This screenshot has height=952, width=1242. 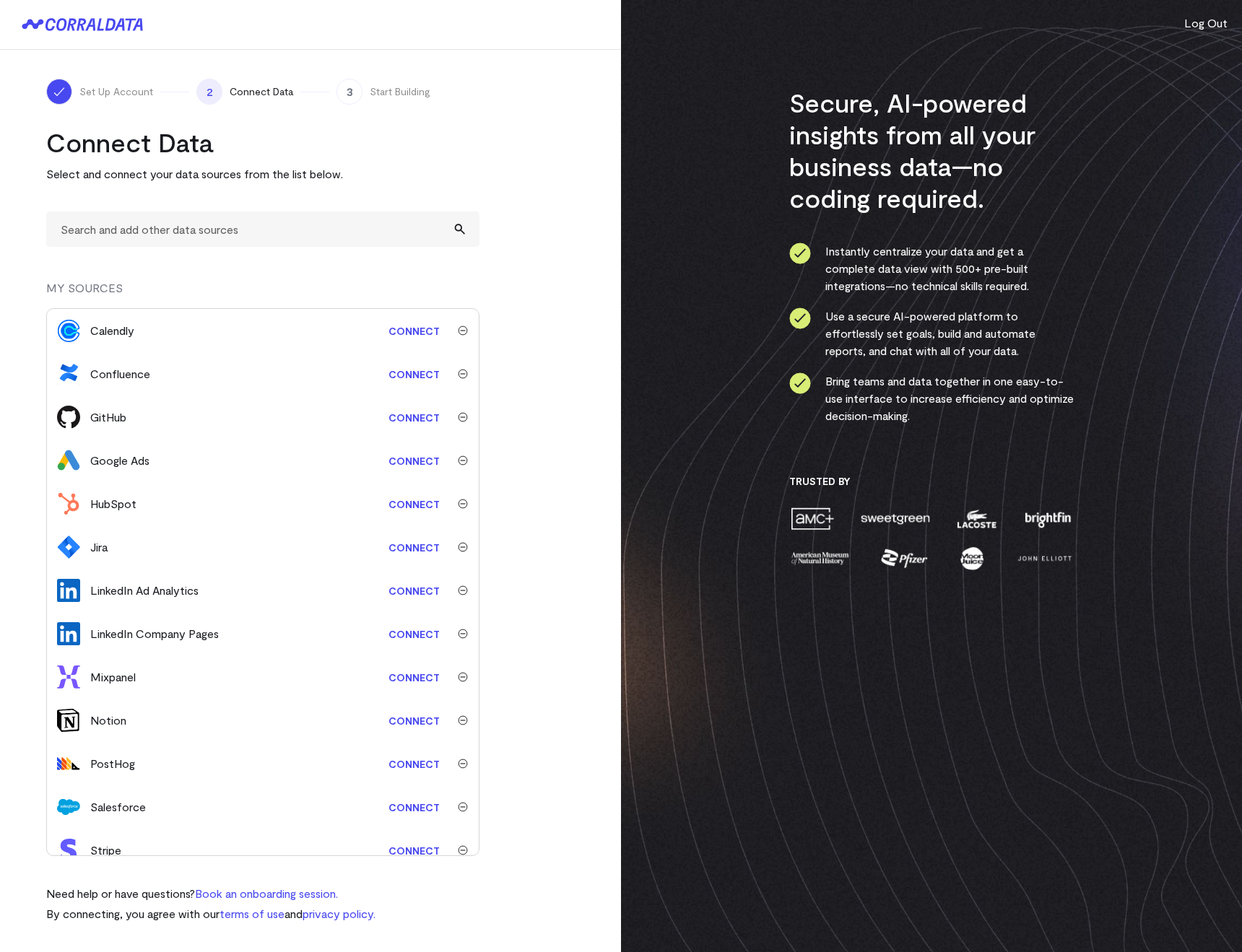 I want to click on div: LinkedIn Ad Analytics, so click(x=145, y=590).